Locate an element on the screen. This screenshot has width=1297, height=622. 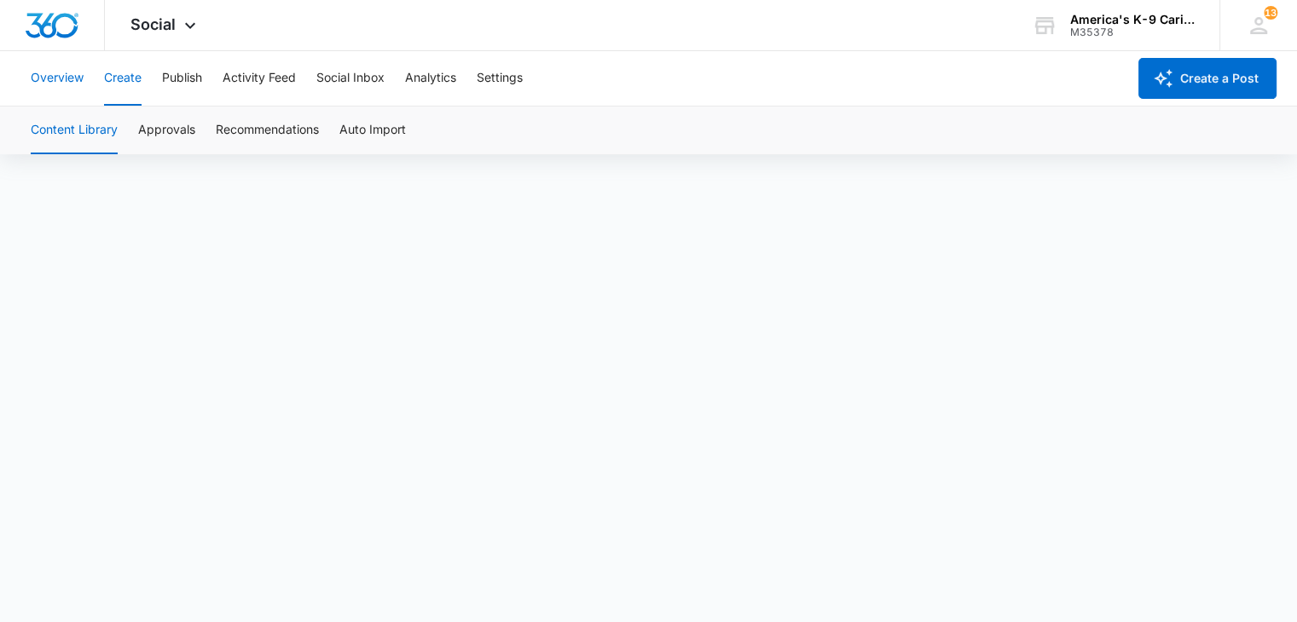
div: account name is located at coordinates (1132, 20).